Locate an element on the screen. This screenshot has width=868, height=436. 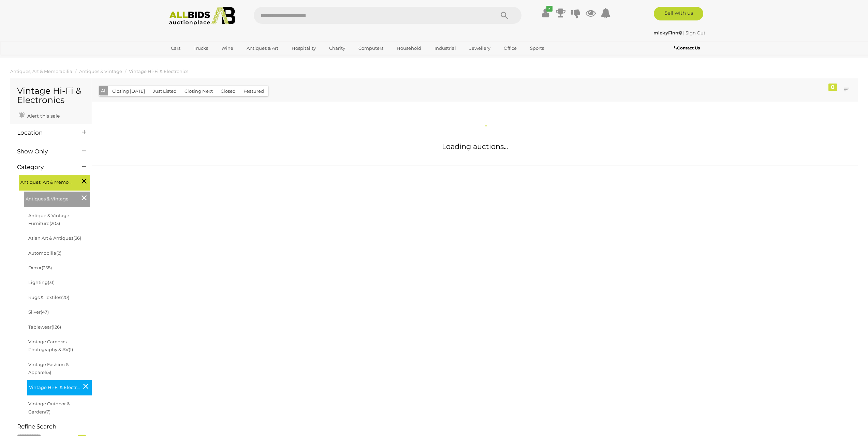
a: Jewellery is located at coordinates (480, 48).